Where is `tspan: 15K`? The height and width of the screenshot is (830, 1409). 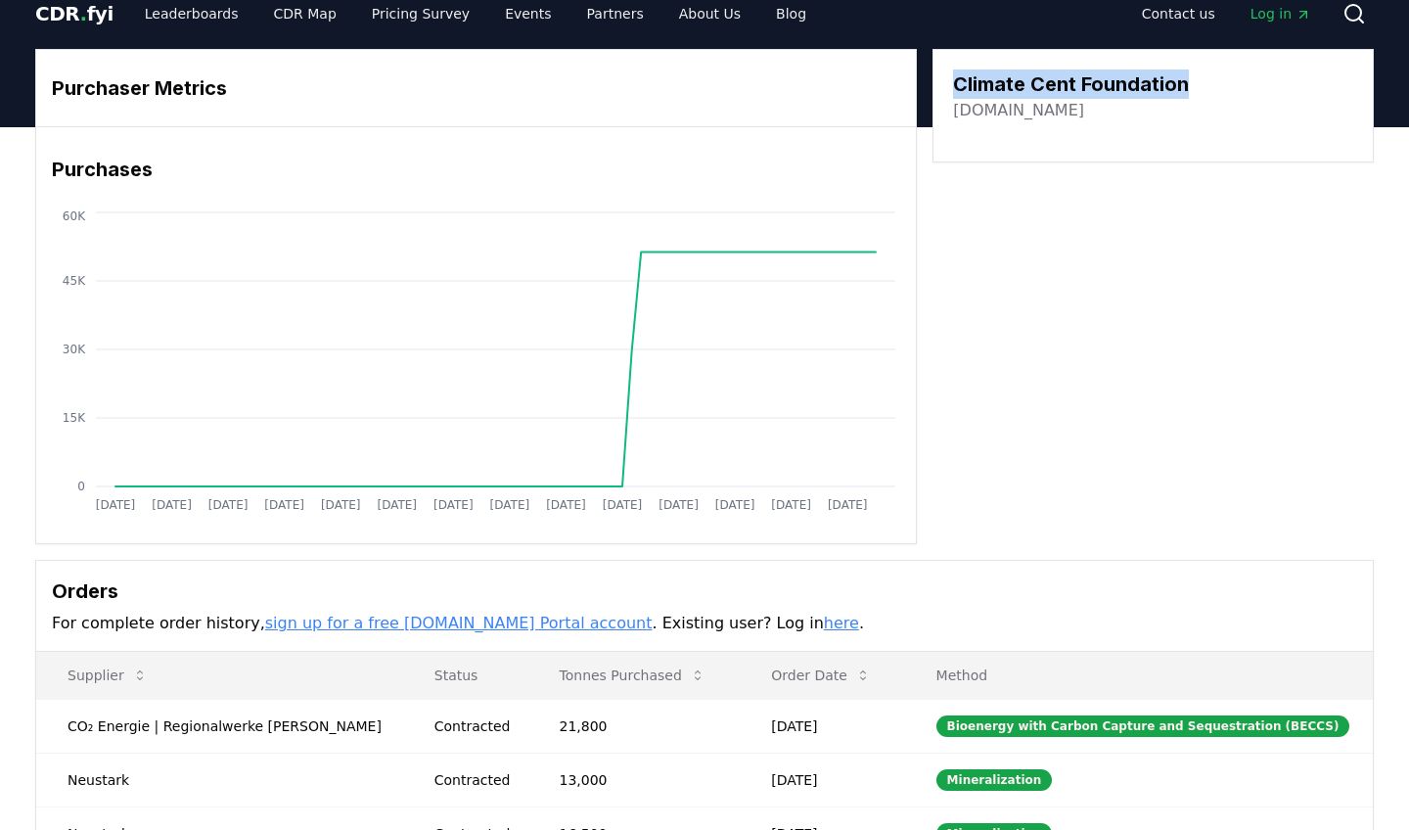 tspan: 15K is located at coordinates (74, 418).